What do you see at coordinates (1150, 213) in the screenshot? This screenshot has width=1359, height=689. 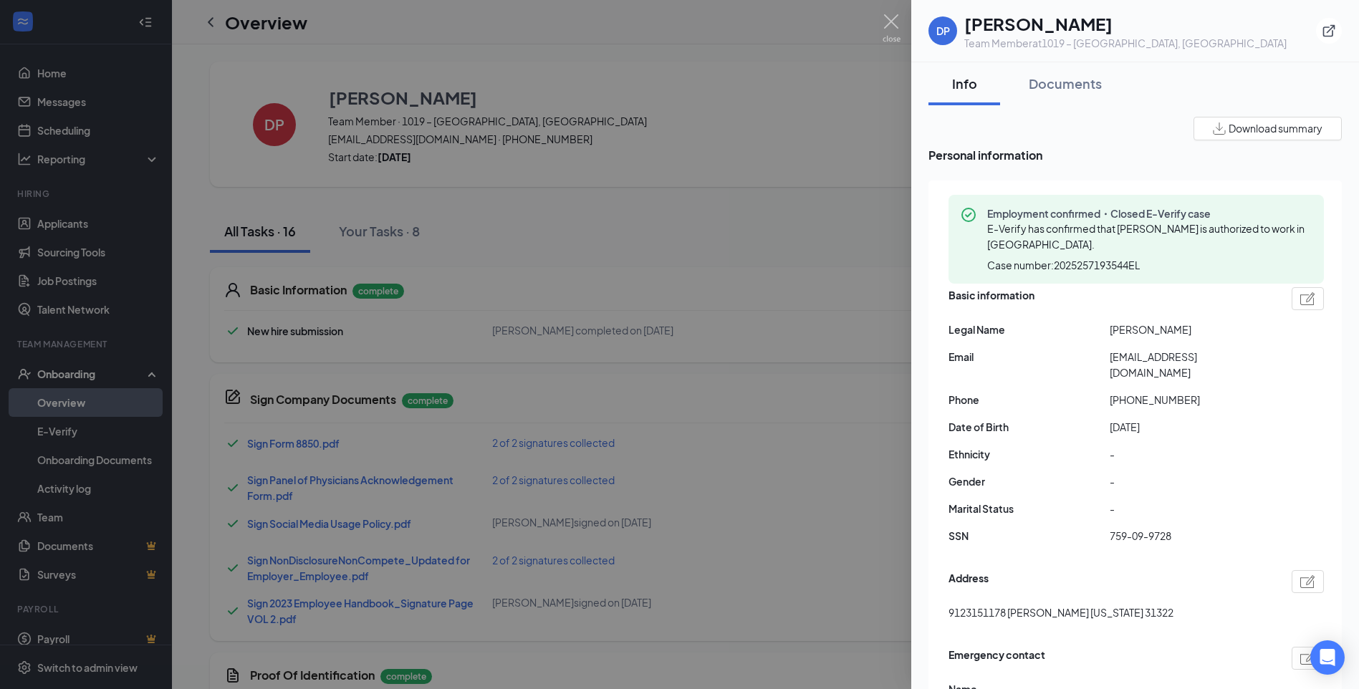 I see `span: Employment confirmed・Closed E-Verify case` at bounding box center [1150, 213].